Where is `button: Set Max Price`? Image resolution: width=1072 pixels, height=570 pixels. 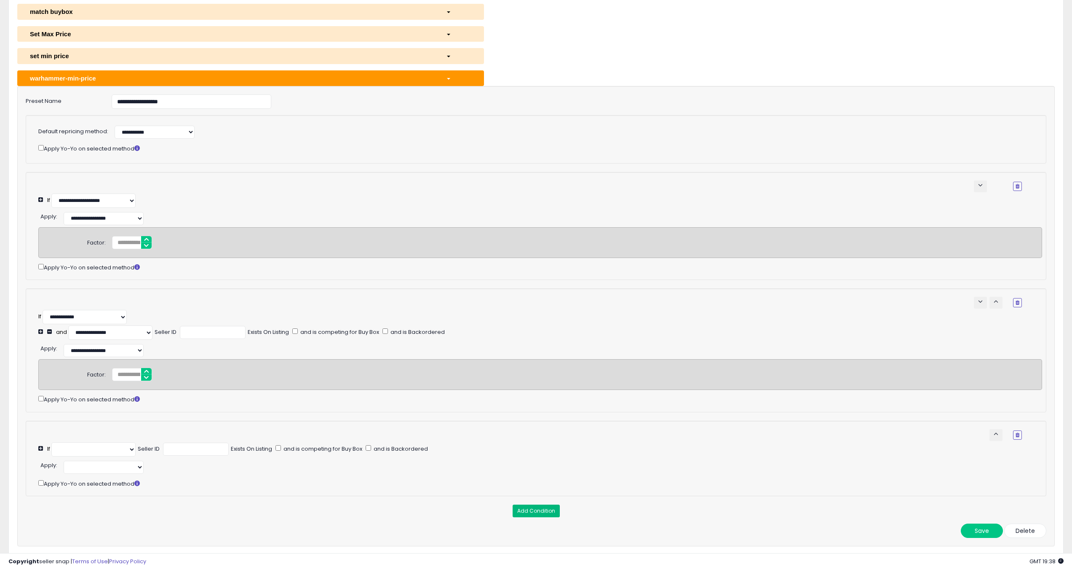 button: Set Max Price is located at coordinates (251, 34).